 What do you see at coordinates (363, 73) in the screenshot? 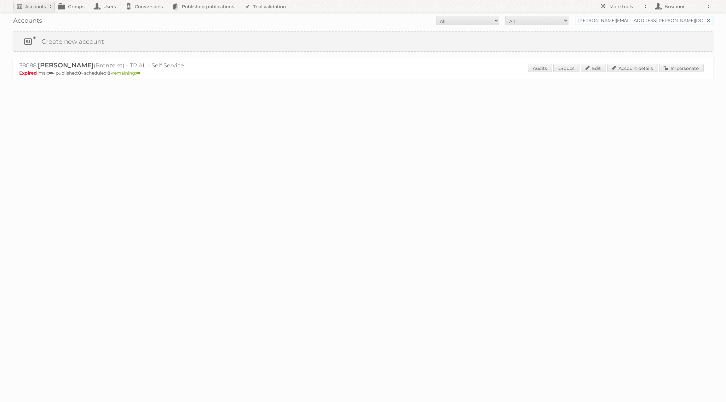
I see `p: max: - published: - scheduled: -` at bounding box center [363, 73].